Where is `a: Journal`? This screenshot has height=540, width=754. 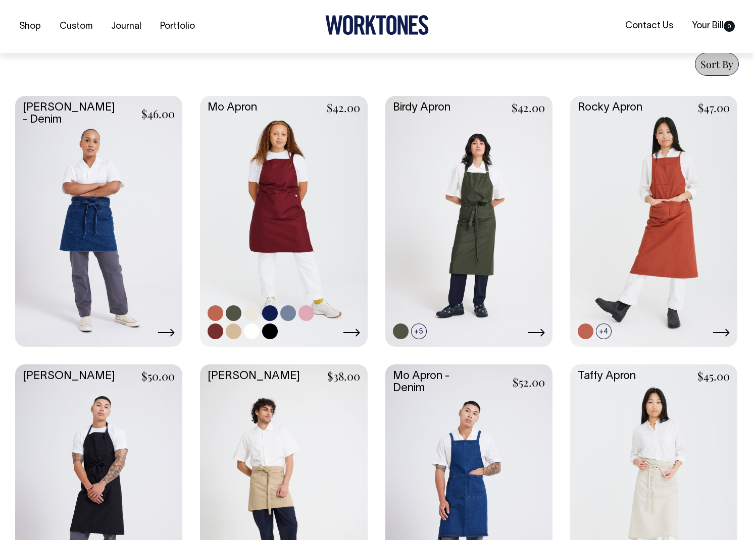
a: Journal is located at coordinates (126, 26).